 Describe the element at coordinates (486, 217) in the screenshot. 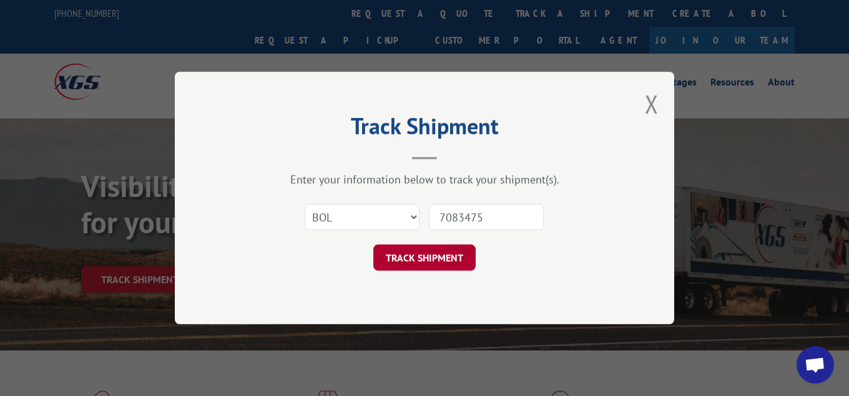

I see `input: Number(s)` at that location.